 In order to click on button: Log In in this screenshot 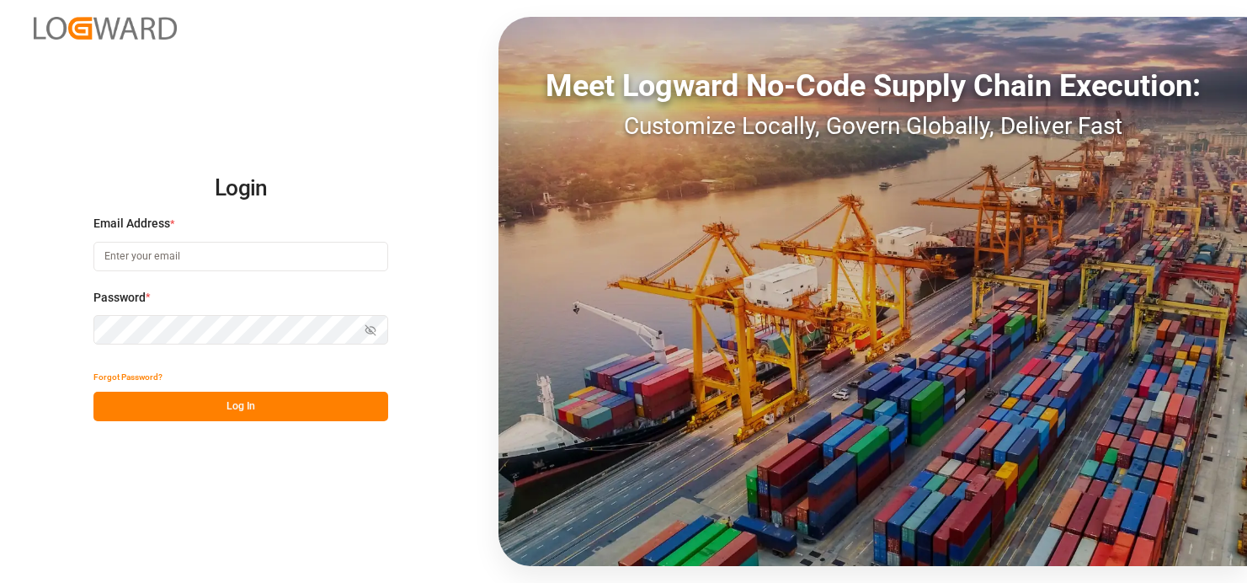, I will do `click(241, 406)`.